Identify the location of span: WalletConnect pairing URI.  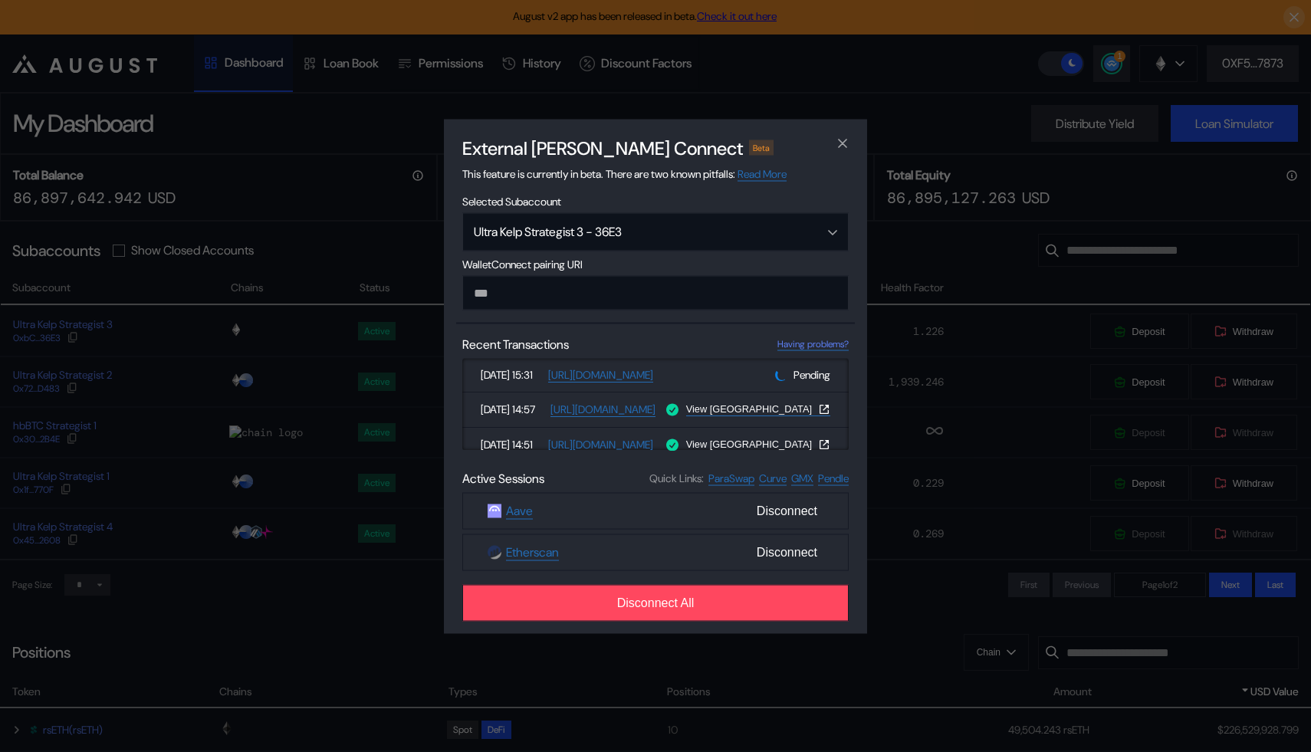
(656, 264).